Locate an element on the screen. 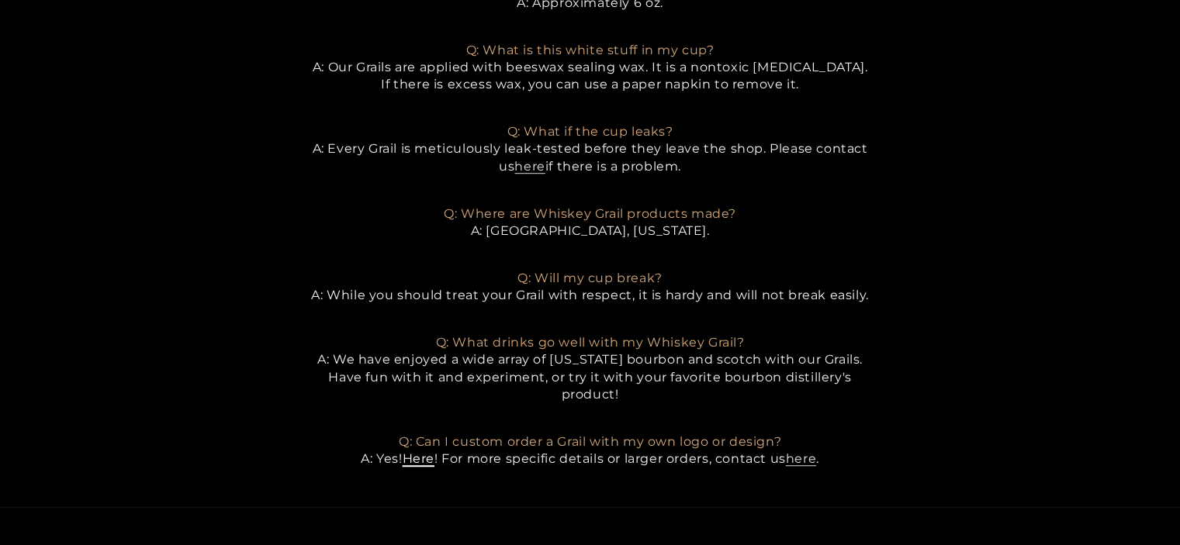 This screenshot has height=545, width=1180. span: Q: Will my cup break? is located at coordinates (589, 278).